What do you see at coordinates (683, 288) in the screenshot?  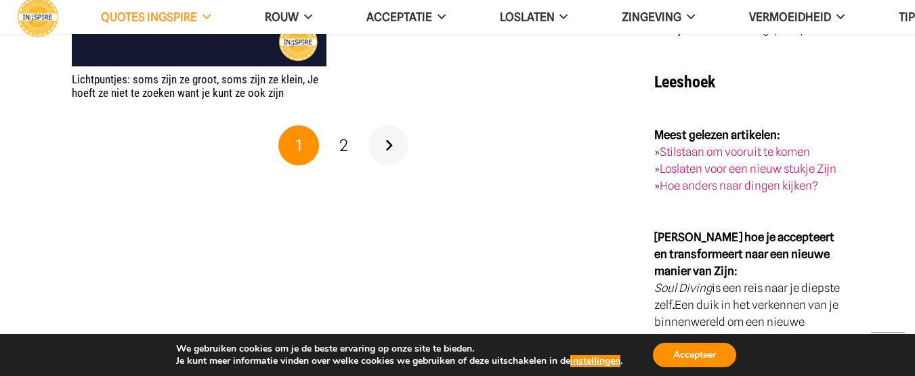 I see `em: Soul Diving` at bounding box center [683, 288].